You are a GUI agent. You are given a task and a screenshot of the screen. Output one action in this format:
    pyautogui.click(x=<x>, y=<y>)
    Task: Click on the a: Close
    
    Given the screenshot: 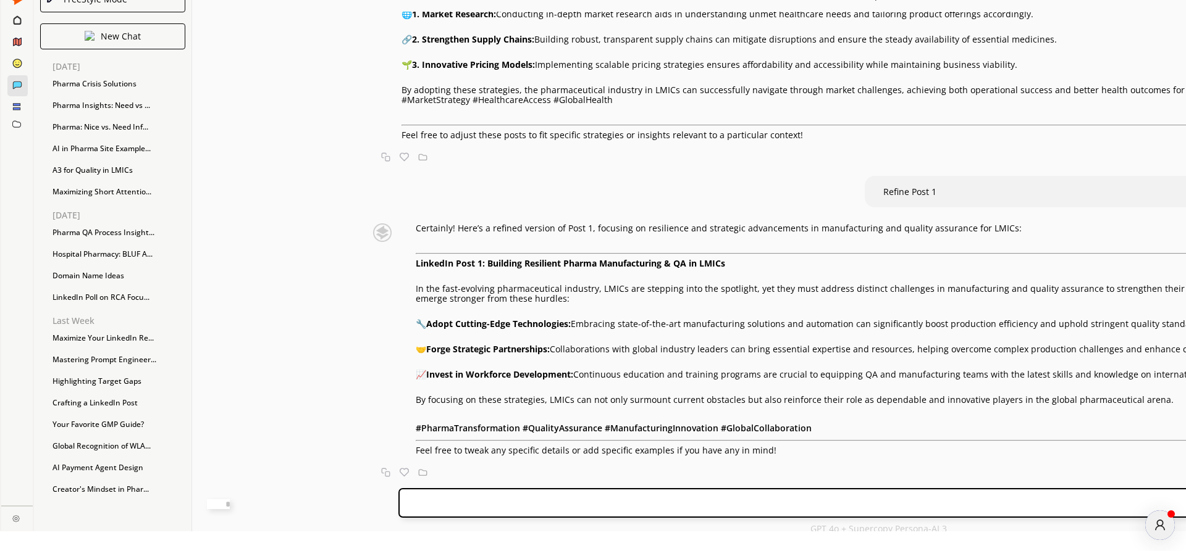 What is the action you would take?
    pyautogui.click(x=17, y=517)
    